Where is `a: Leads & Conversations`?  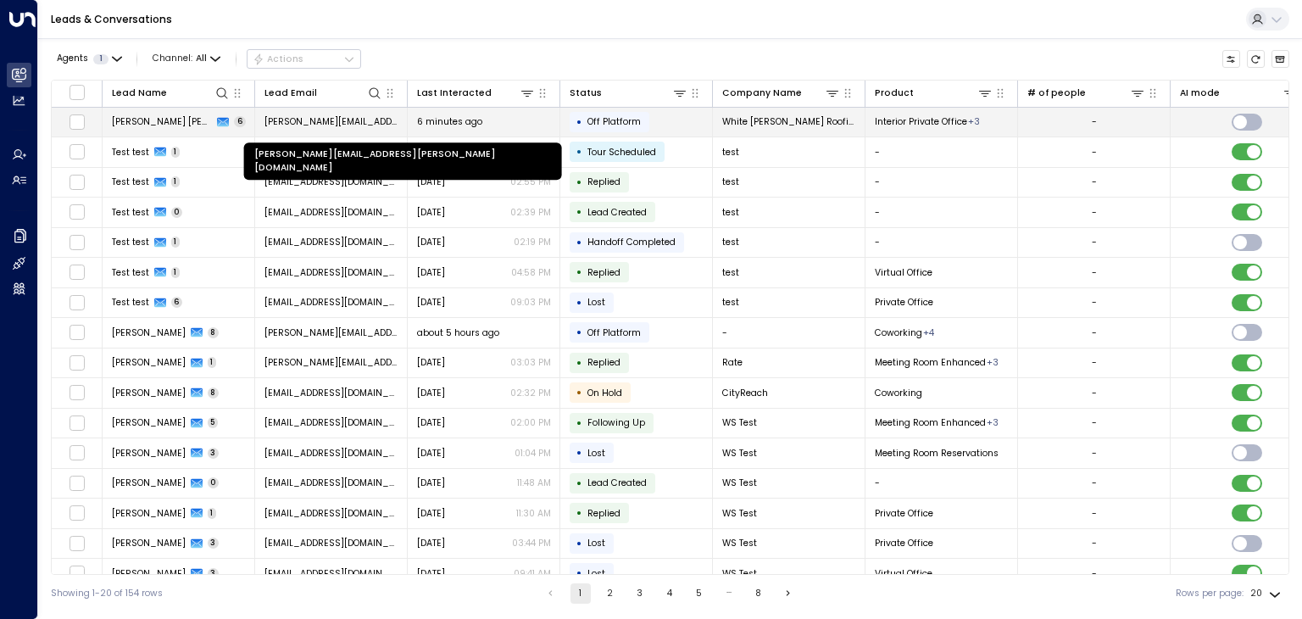
a: Leads & Conversations is located at coordinates (111, 19).